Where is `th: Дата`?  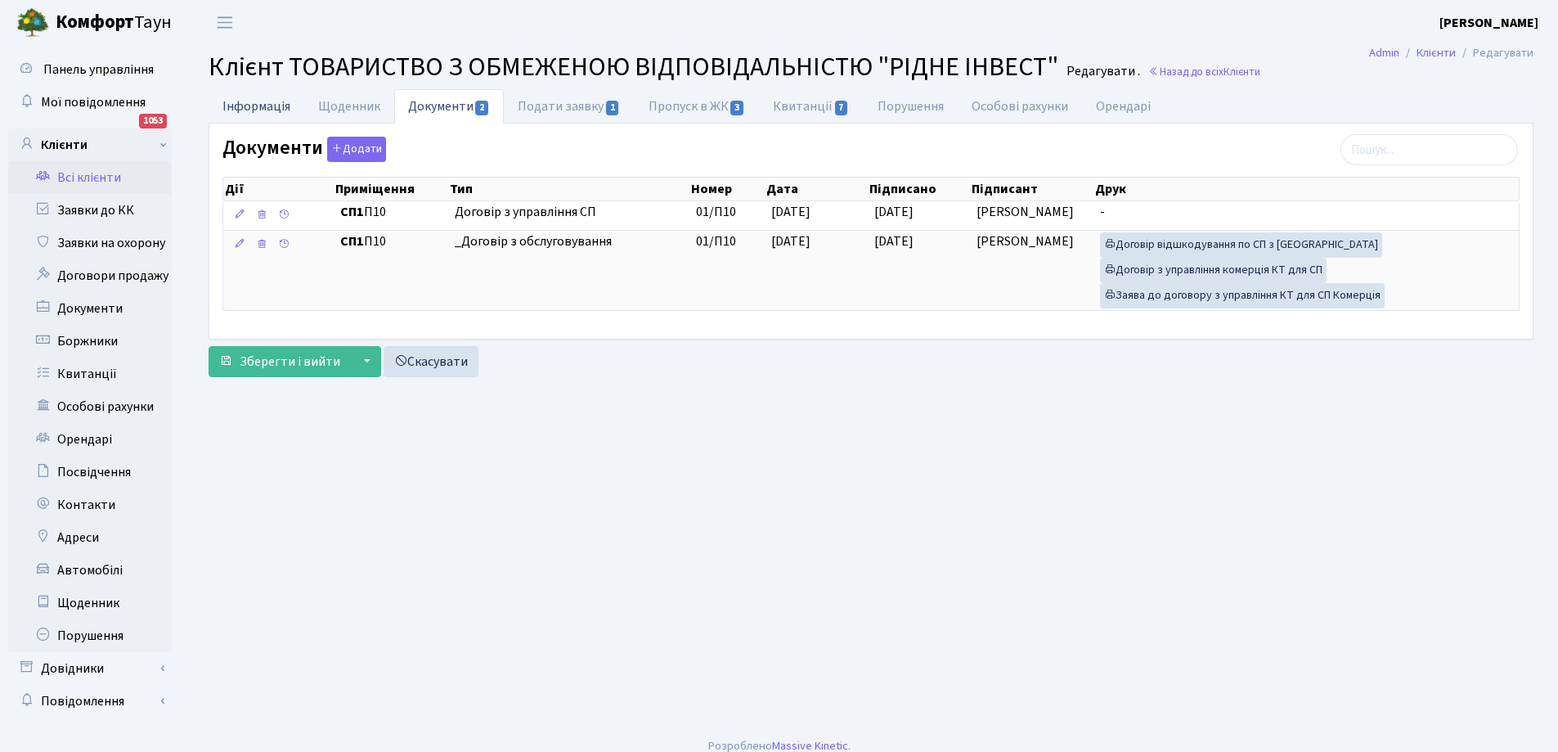
th: Дата is located at coordinates (816, 189).